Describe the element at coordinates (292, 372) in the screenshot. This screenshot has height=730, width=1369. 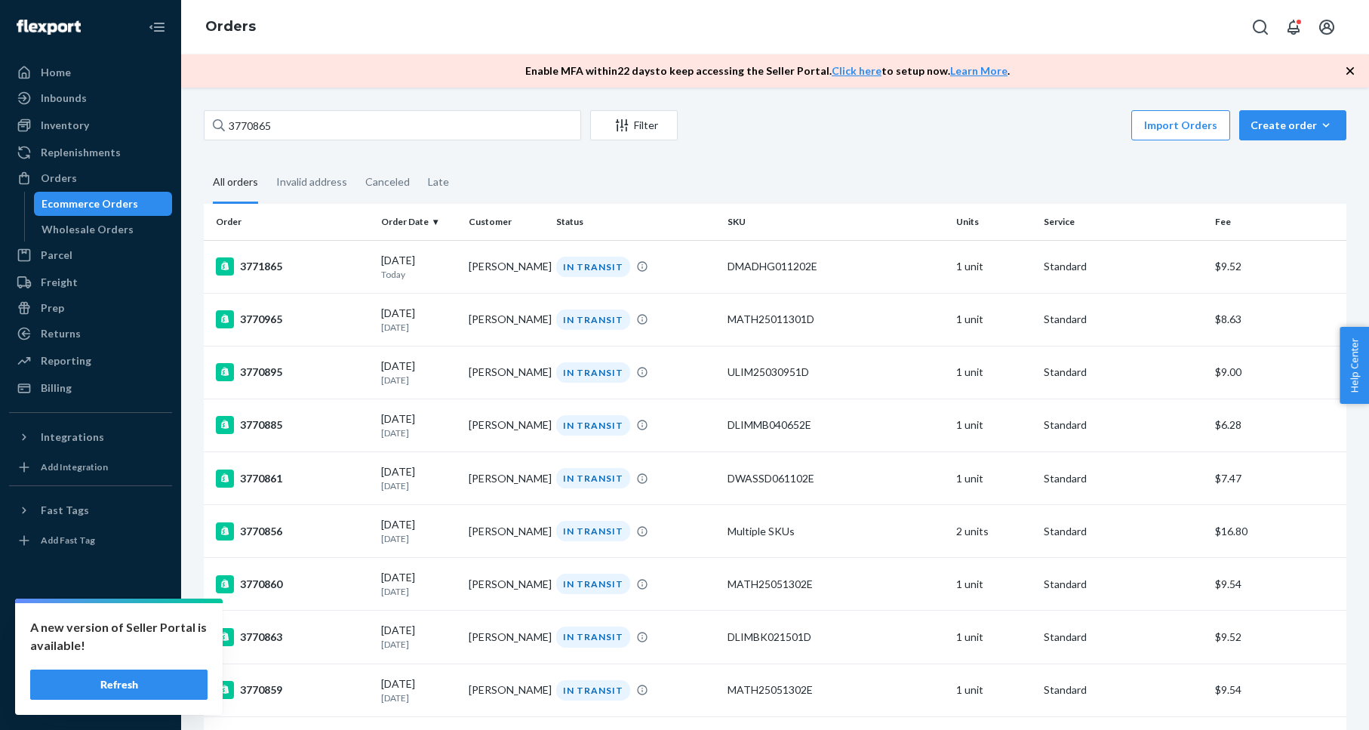
I see `div: 3770895` at that location.